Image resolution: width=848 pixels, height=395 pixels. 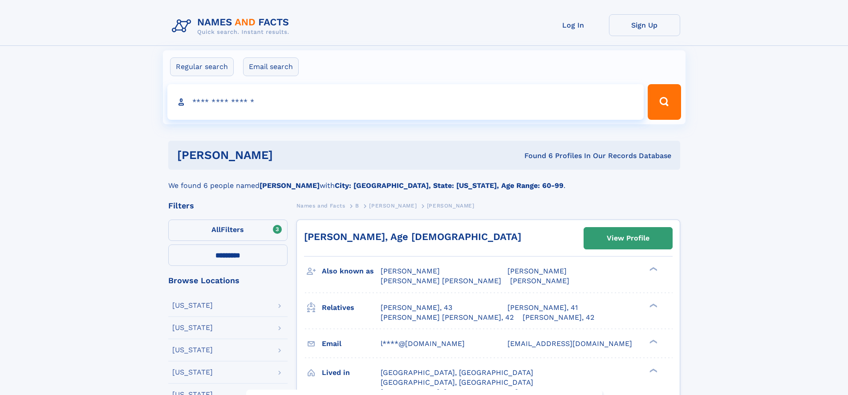 I want to click on button: Search Button, so click(x=664, y=102).